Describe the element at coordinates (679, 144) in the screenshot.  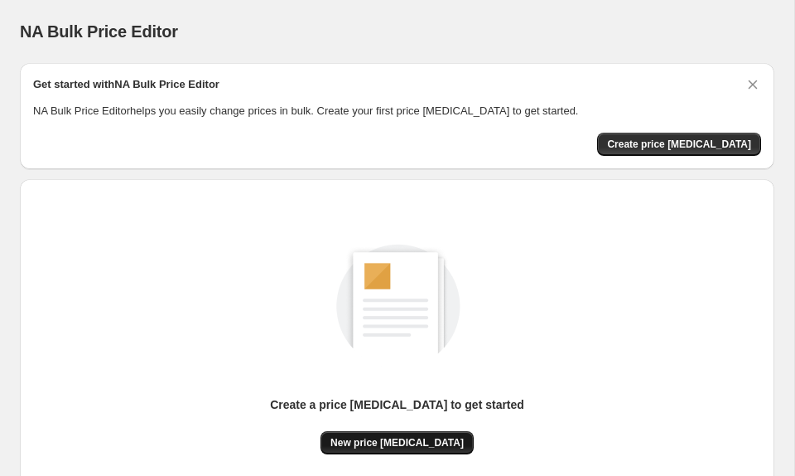
I see `button: Create price change job` at that location.